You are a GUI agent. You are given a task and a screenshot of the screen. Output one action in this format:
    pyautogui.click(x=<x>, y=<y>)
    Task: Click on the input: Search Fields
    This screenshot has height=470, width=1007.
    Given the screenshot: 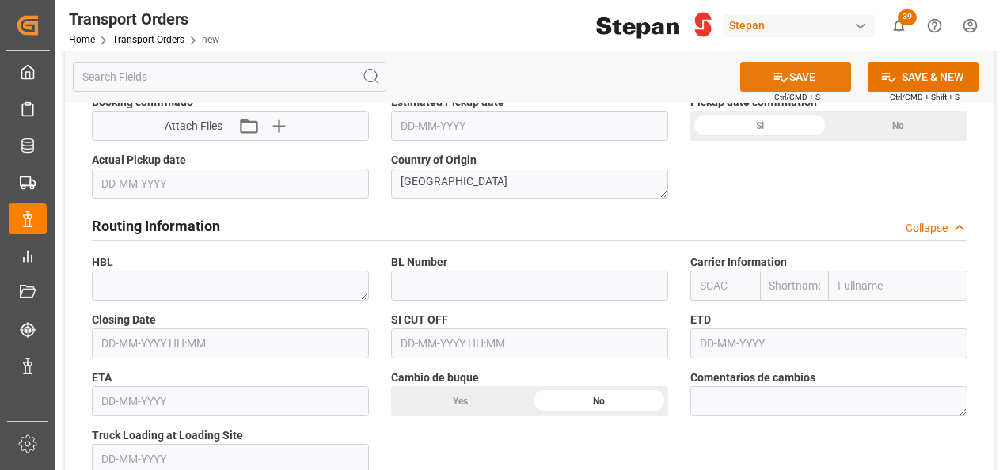 What is the action you would take?
    pyautogui.click(x=230, y=77)
    